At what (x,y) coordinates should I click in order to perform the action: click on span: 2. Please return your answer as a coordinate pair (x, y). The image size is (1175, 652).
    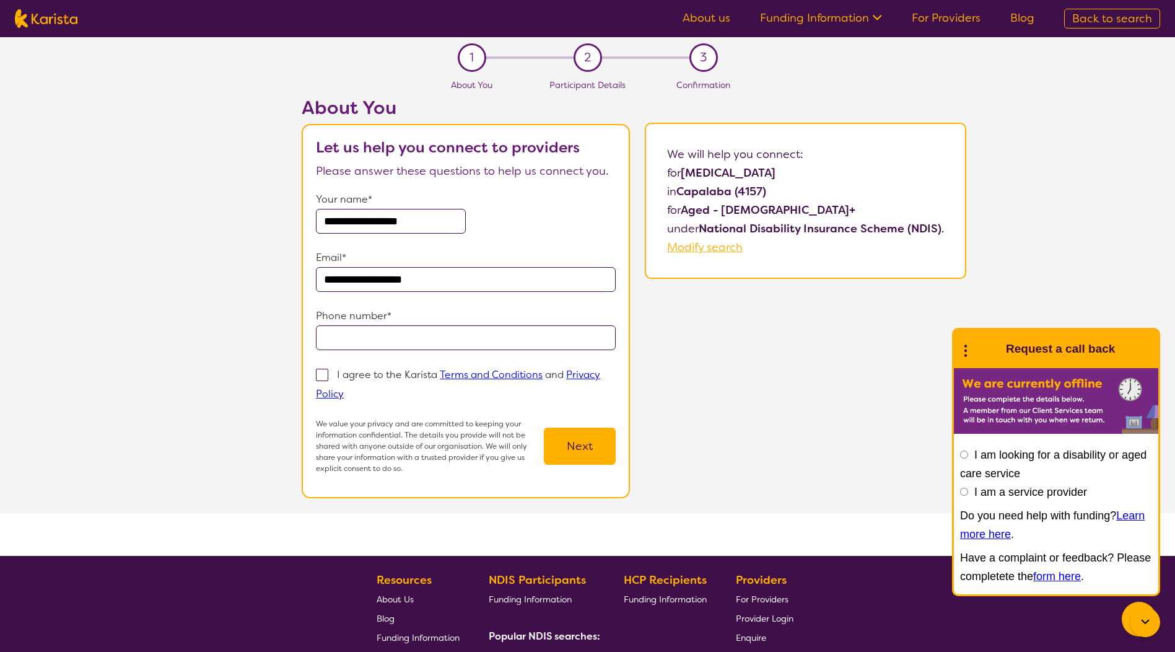
    Looking at the image, I should click on (587, 58).